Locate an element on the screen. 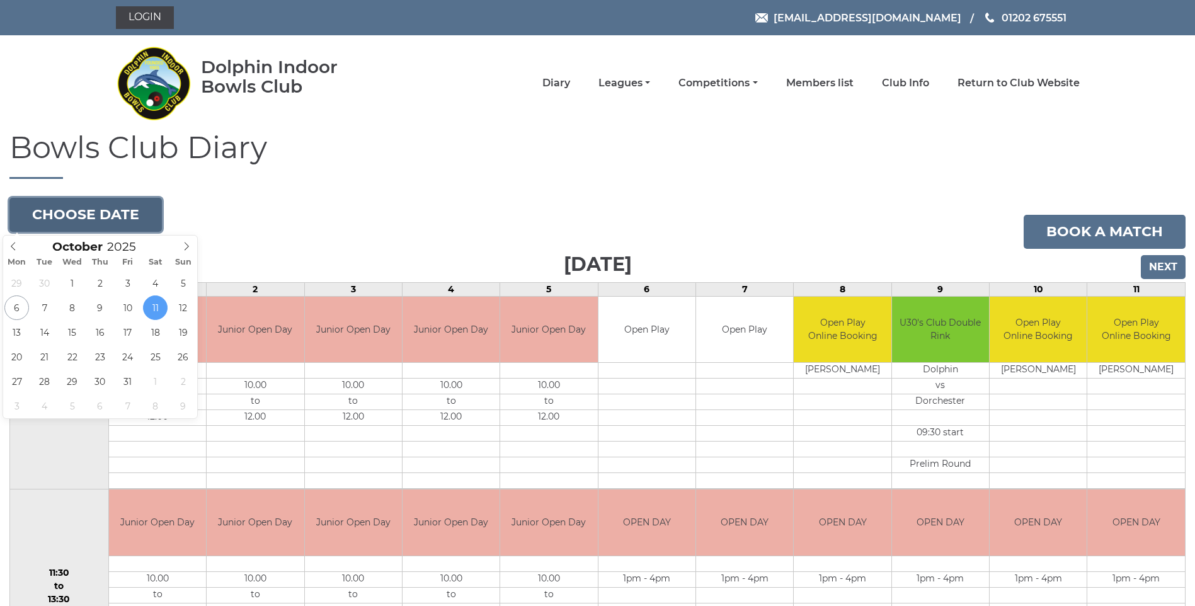 The width and height of the screenshot is (1195, 606). a: Book a match is located at coordinates (1104, 232).